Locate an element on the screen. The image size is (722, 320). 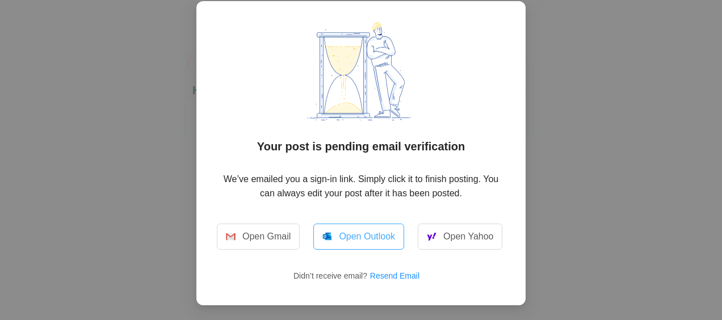
button: Resend Email is located at coordinates (399, 276).